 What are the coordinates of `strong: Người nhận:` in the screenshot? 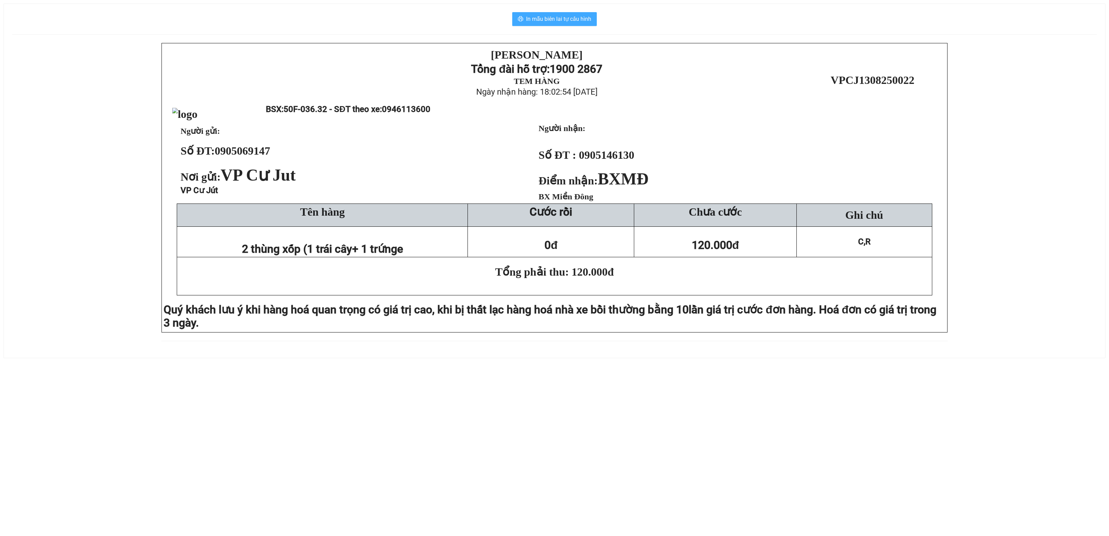 It's located at (562, 128).